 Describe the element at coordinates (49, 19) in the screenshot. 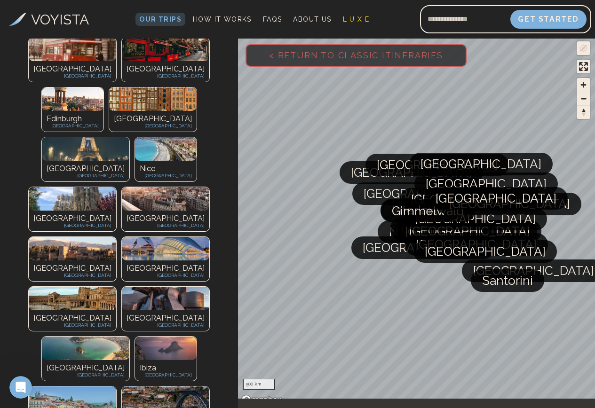

I see `a: VOYISTA` at that location.